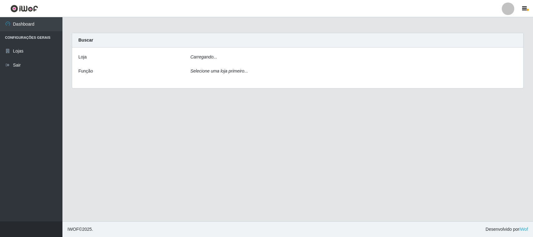 This screenshot has height=237, width=533. I want to click on span: IWOF, so click(73, 229).